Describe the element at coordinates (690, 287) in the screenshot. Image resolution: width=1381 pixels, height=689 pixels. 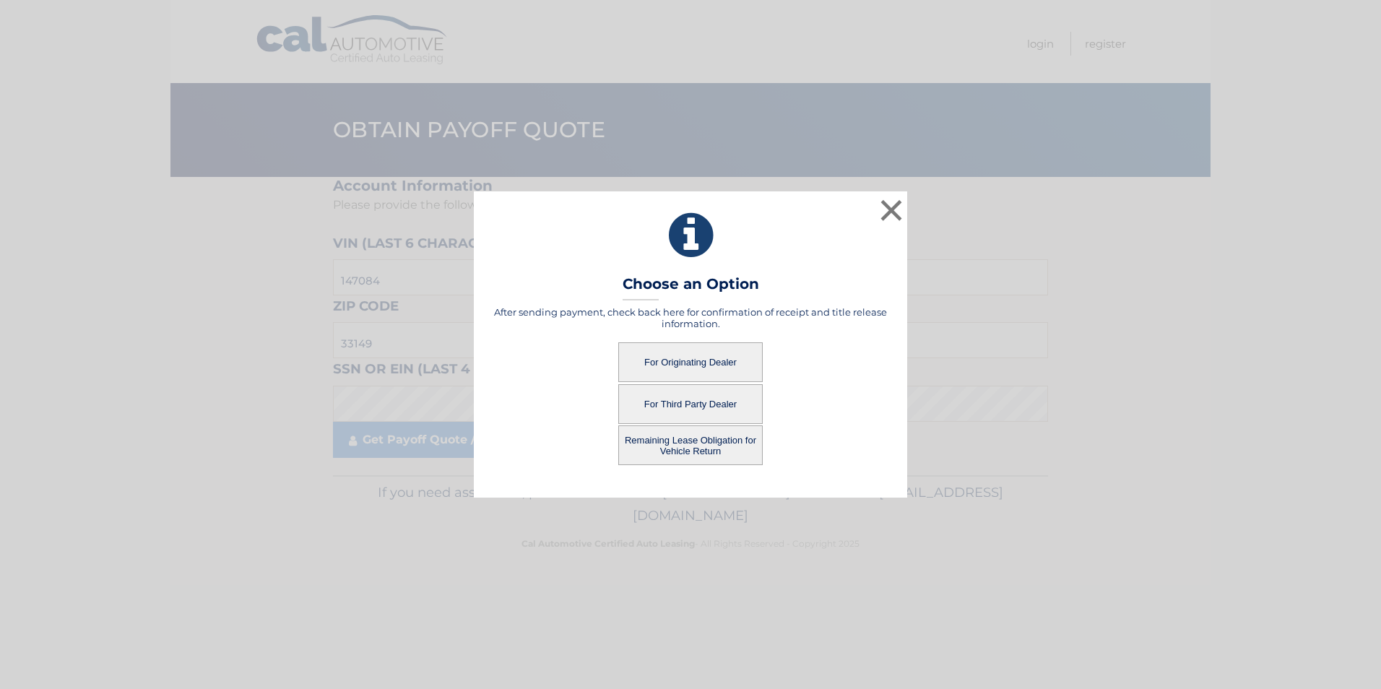
I see `h3: Choose an Option` at that location.